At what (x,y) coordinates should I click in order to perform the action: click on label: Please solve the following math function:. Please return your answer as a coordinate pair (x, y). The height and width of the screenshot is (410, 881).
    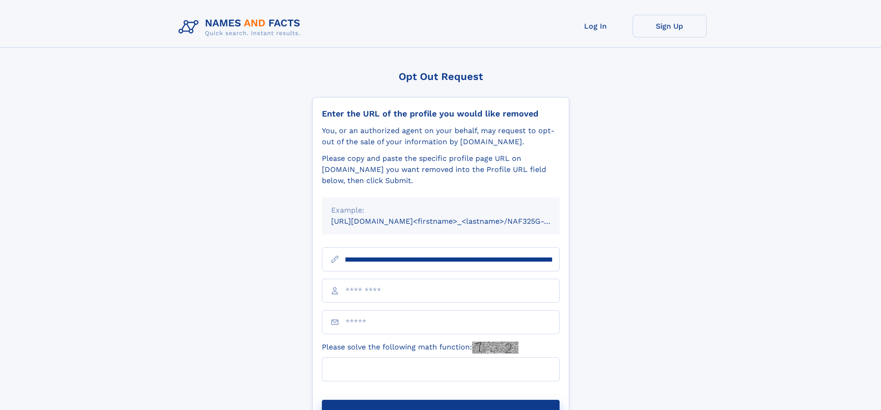
    Looking at the image, I should click on (420, 348).